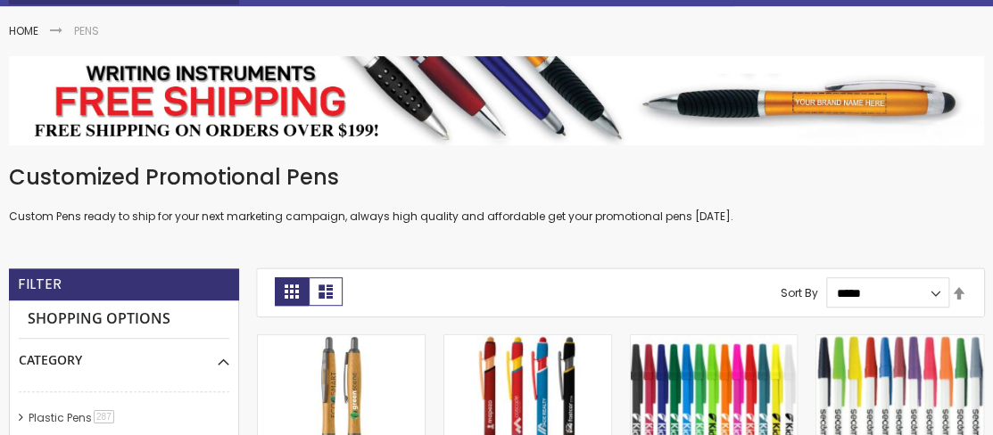 The height and width of the screenshot is (435, 993). Describe the element at coordinates (124, 319) in the screenshot. I see `strong: Shopping Options` at that location.